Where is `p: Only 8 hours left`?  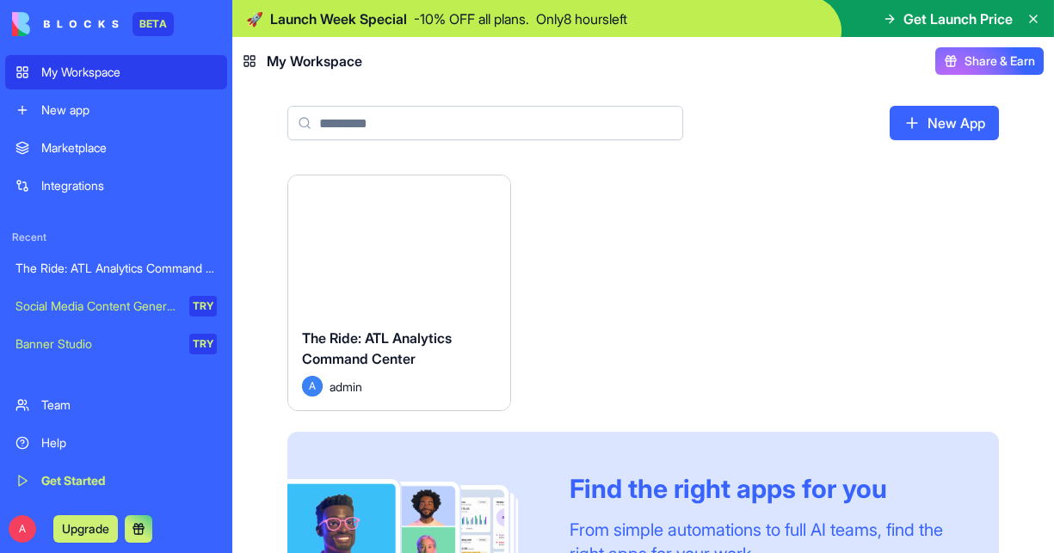 p: Only 8 hours left is located at coordinates (582, 19).